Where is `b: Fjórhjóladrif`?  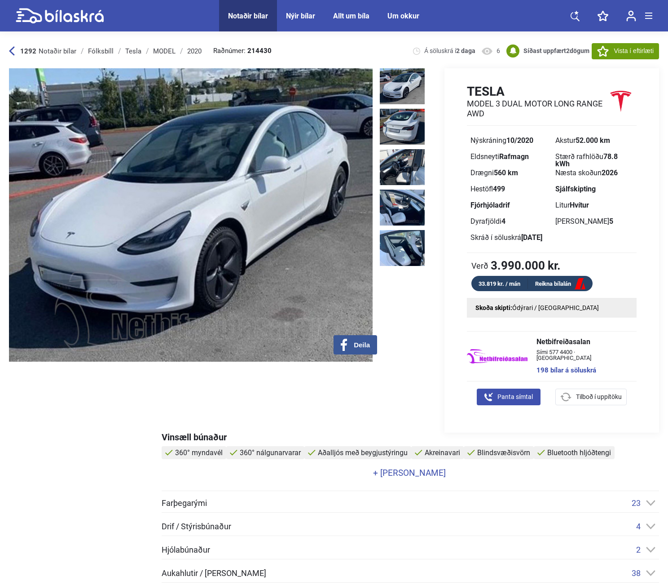
b: Fjórhjóladrif is located at coordinates (490, 205).